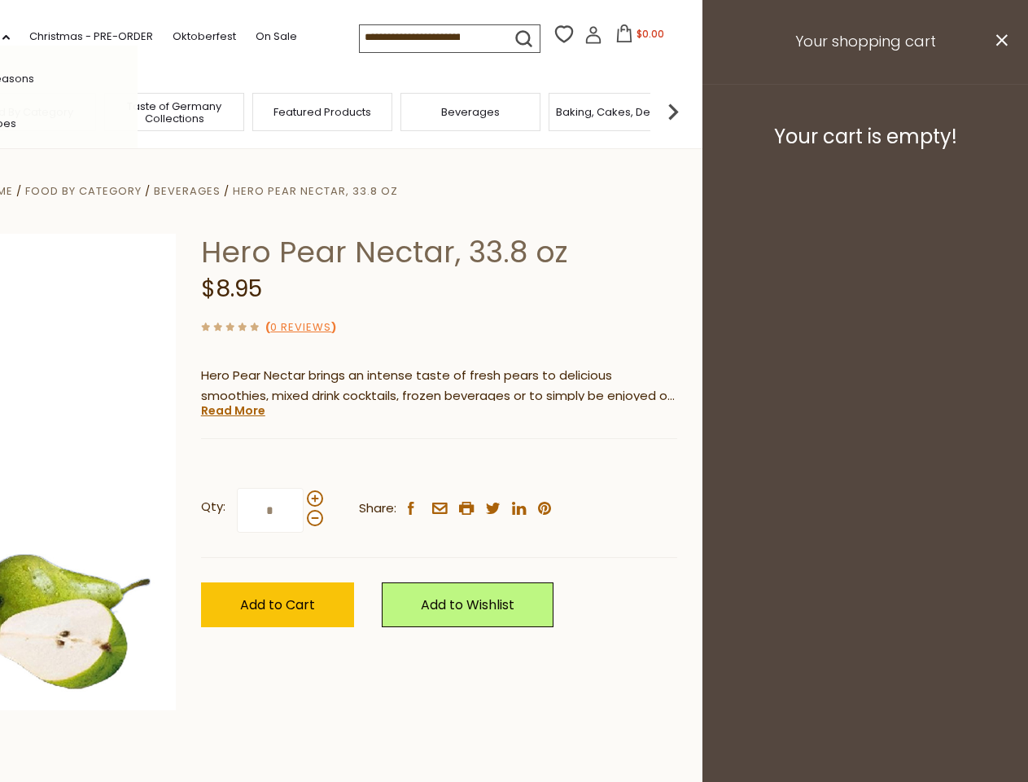 This screenshot has height=782, width=1028. What do you see at coordinates (278, 604) in the screenshot?
I see `button: Add to Cart` at bounding box center [278, 604].